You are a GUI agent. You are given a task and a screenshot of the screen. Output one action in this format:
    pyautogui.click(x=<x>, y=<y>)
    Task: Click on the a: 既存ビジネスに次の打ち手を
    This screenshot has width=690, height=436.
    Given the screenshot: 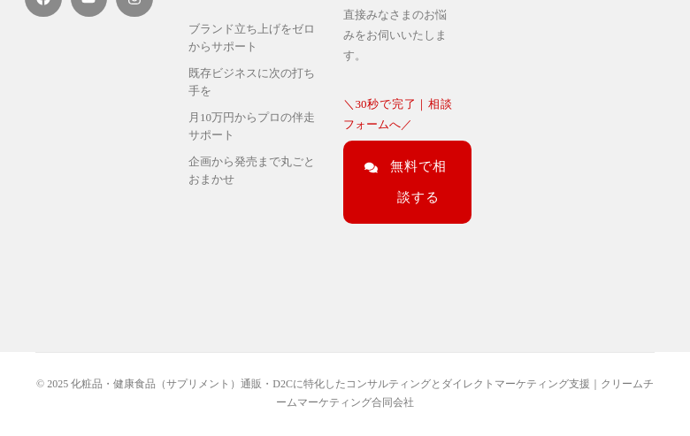 What is the action you would take?
    pyautogui.click(x=255, y=82)
    